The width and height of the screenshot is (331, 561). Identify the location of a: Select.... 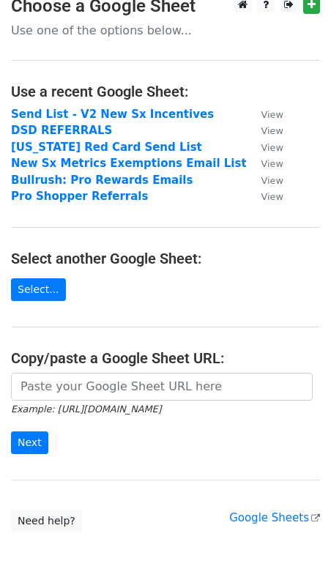
(38, 289).